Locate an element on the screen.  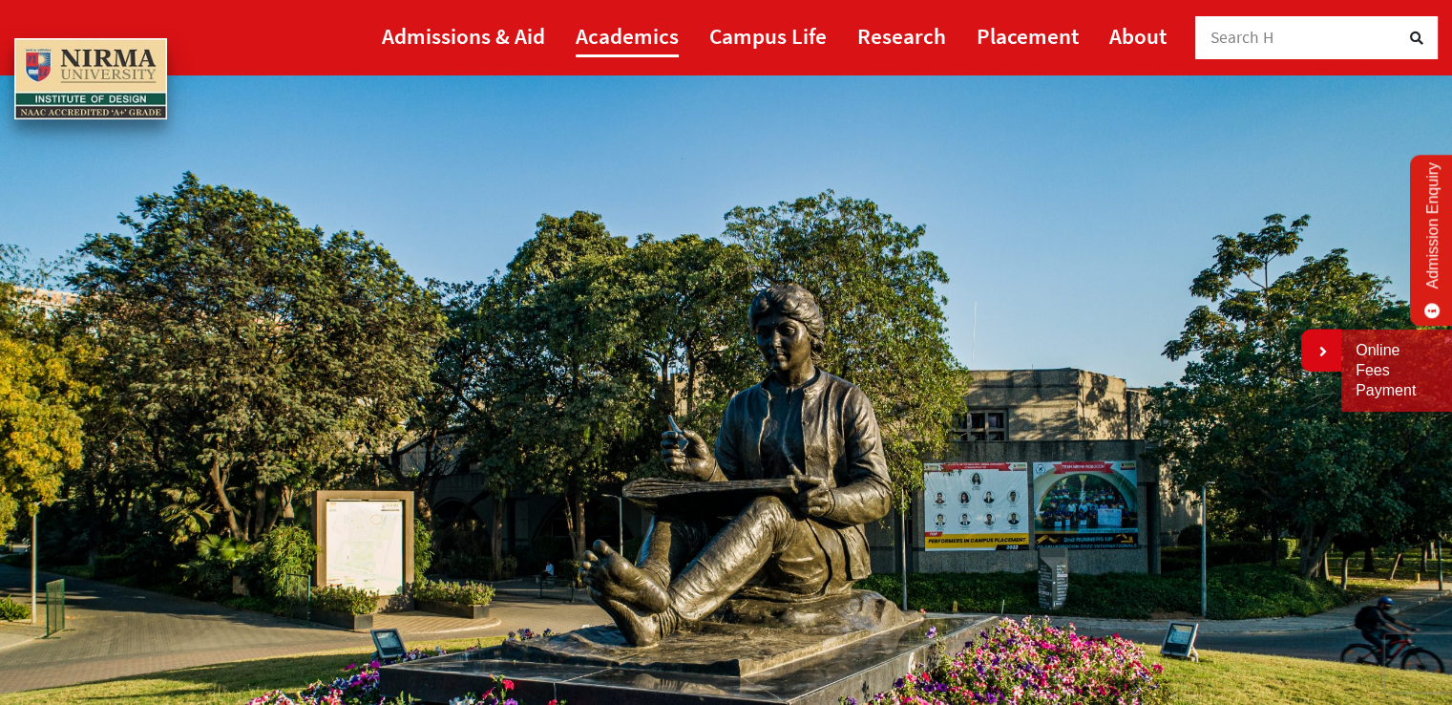
a: About is located at coordinates (1138, 35).